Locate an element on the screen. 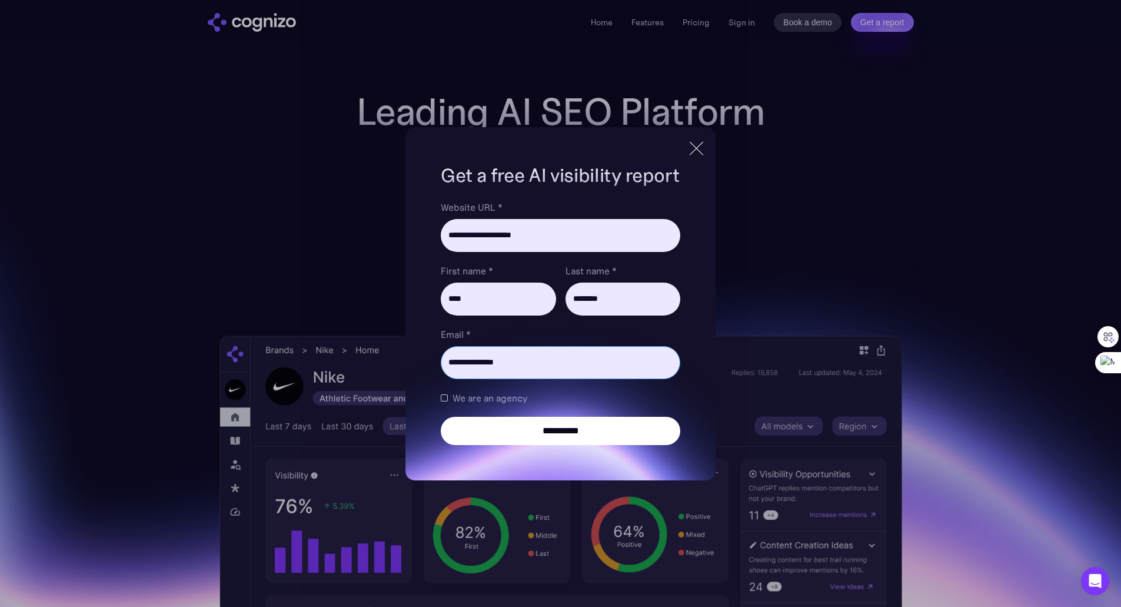  div: Open Intercom Messenger is located at coordinates (1095, 581).